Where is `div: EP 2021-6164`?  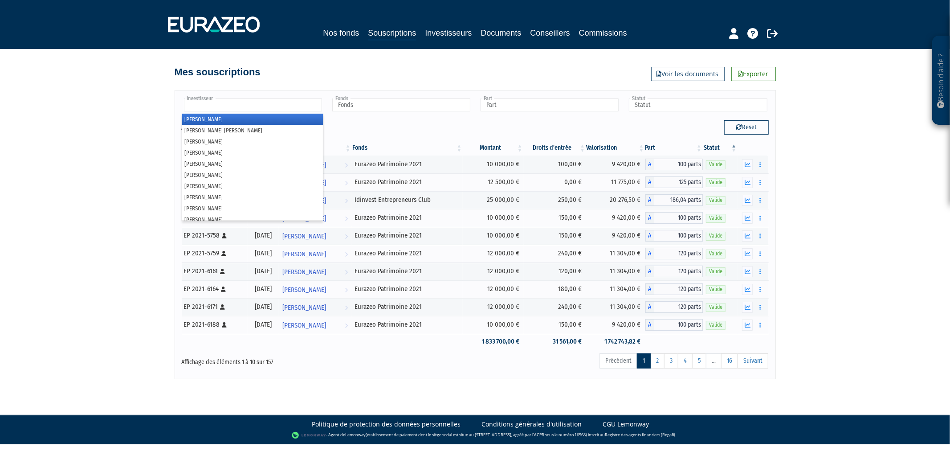 div: EP 2021-6164 is located at coordinates (214, 289).